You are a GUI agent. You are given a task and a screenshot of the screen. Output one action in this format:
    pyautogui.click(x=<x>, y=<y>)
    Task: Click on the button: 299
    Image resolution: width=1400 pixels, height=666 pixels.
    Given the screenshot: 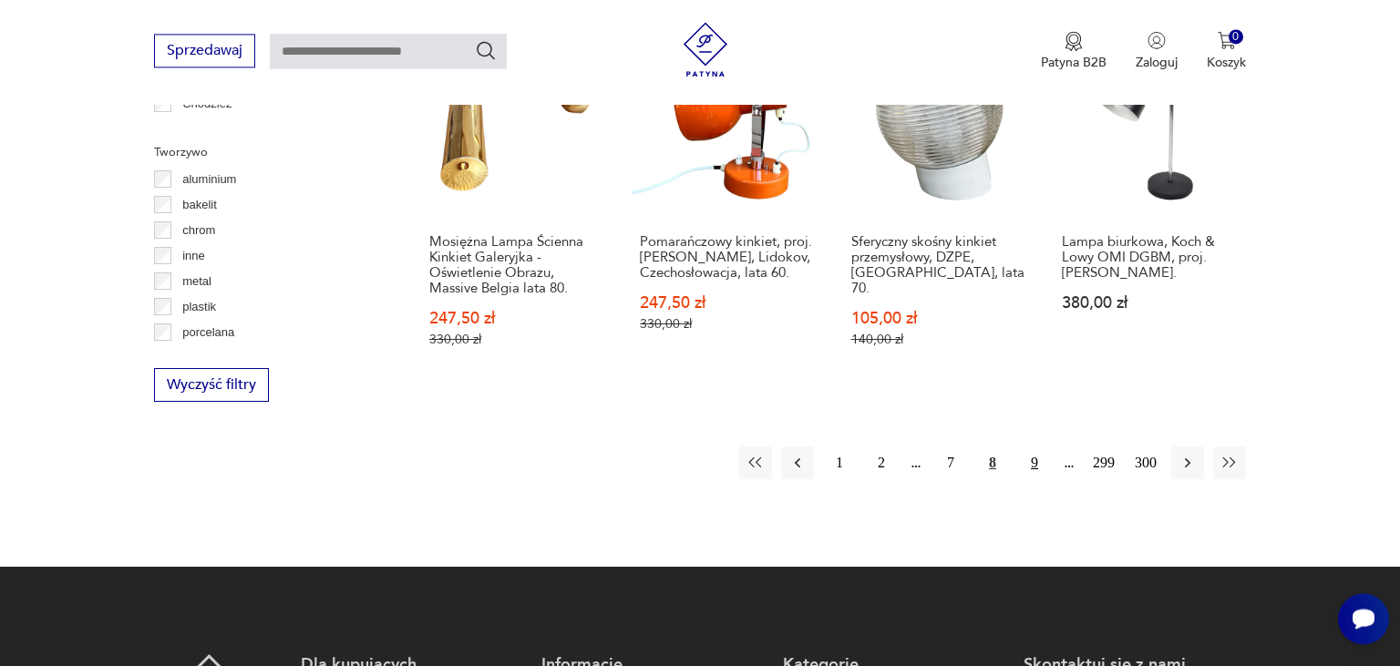 What is the action you would take?
    pyautogui.click(x=1104, y=463)
    